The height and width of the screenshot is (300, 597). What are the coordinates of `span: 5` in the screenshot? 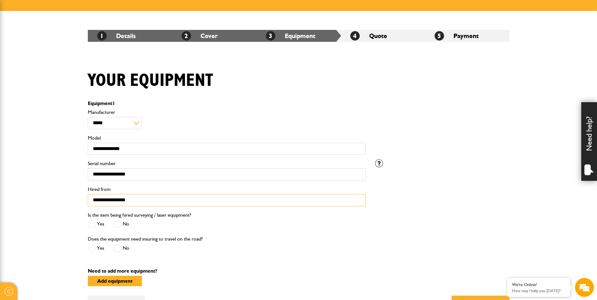 It's located at (439, 36).